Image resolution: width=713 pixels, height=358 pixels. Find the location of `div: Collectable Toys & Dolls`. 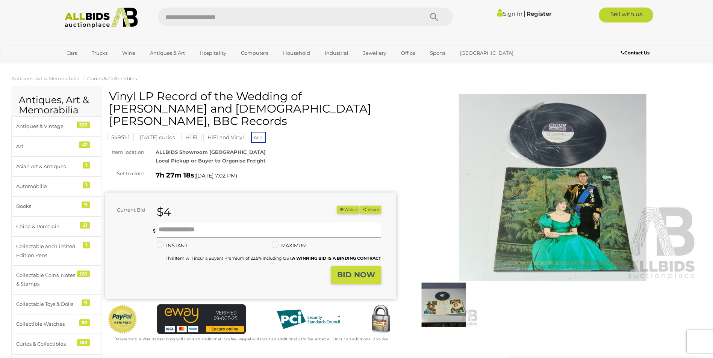

div: Collectable Toys & Dolls is located at coordinates (47, 304).